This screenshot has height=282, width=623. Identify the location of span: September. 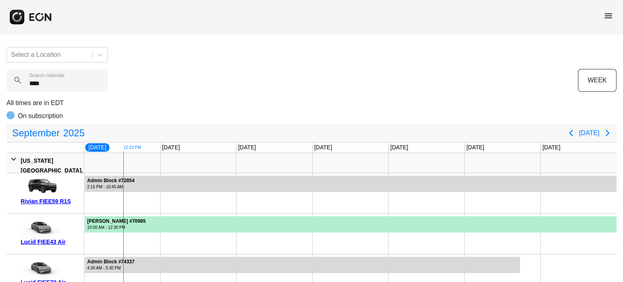
(36, 133).